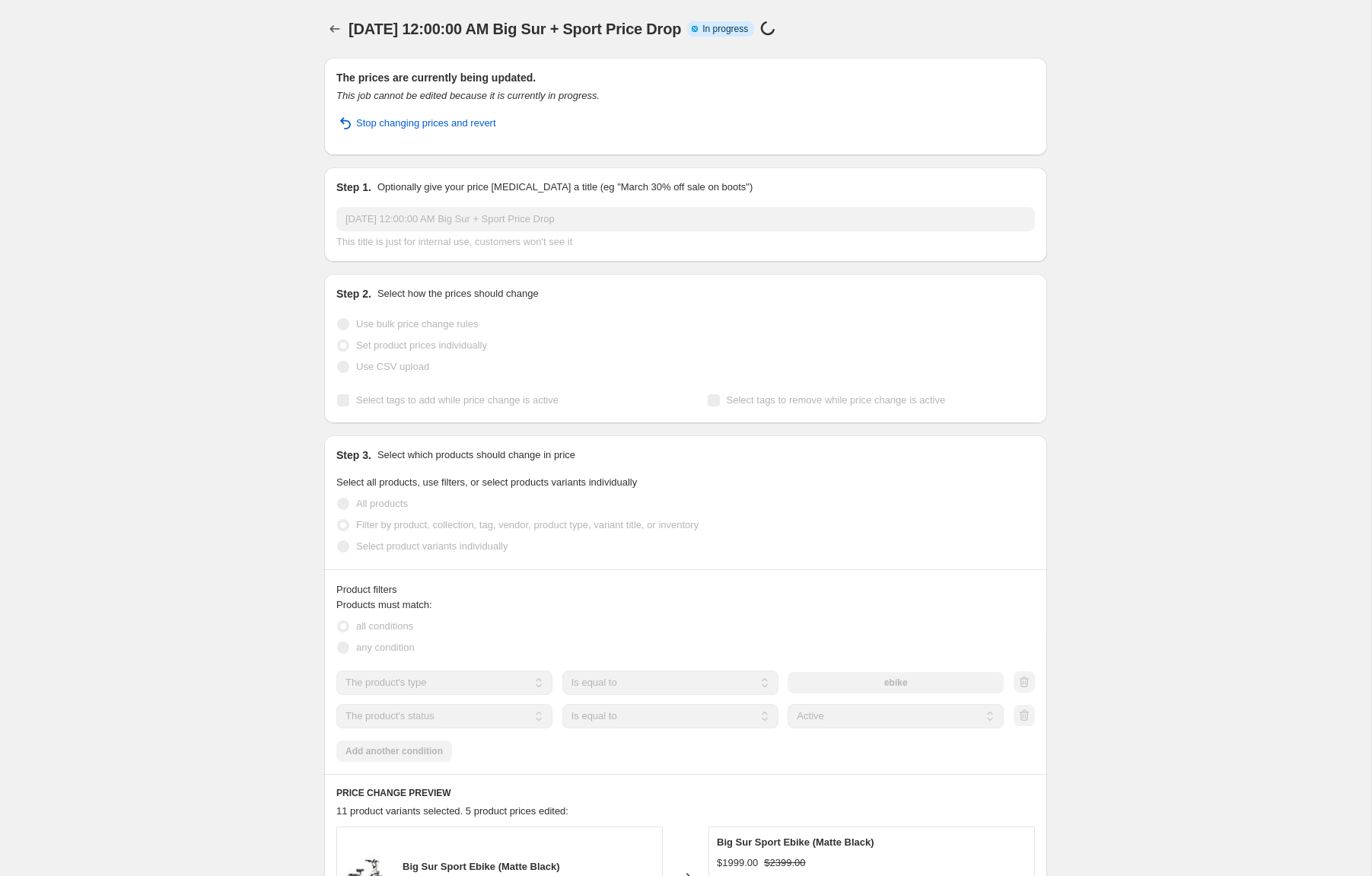 The height and width of the screenshot is (876, 1372). Describe the element at coordinates (725, 29) in the screenshot. I see `span: In progress` at that location.